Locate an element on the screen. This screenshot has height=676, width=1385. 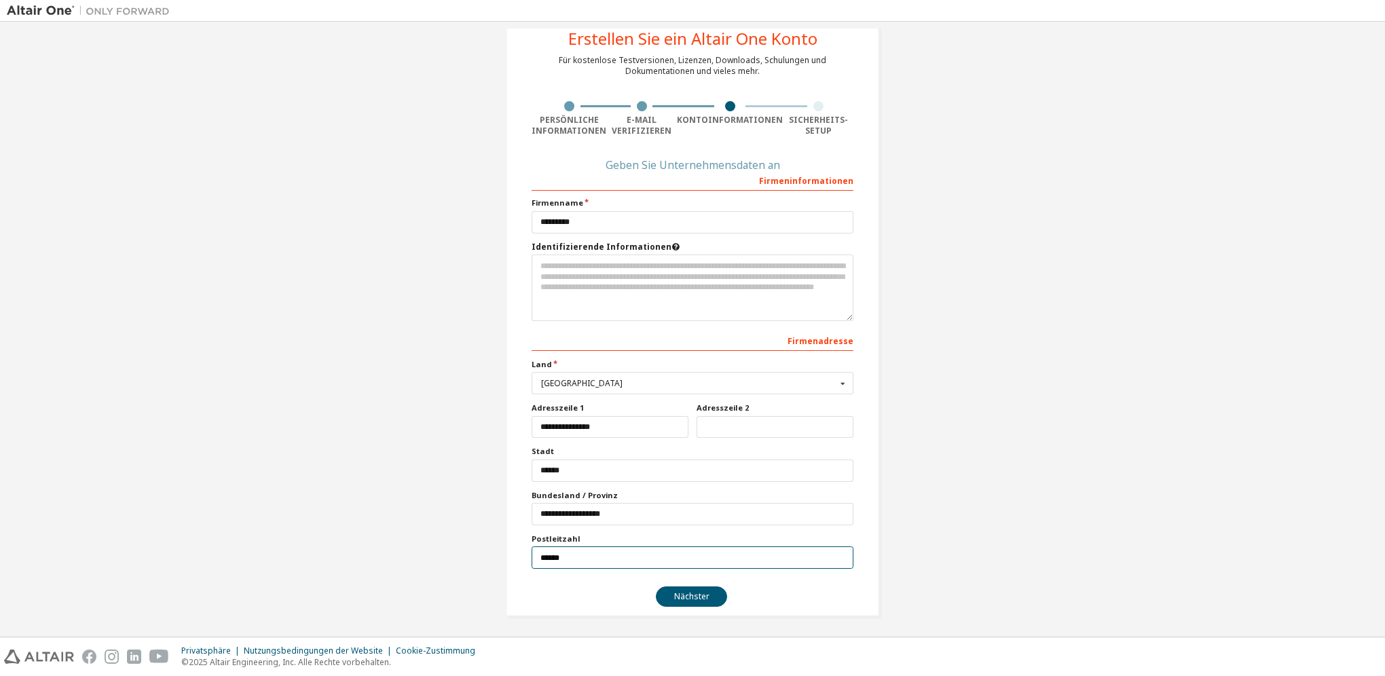
label: Land is located at coordinates (693, 365).